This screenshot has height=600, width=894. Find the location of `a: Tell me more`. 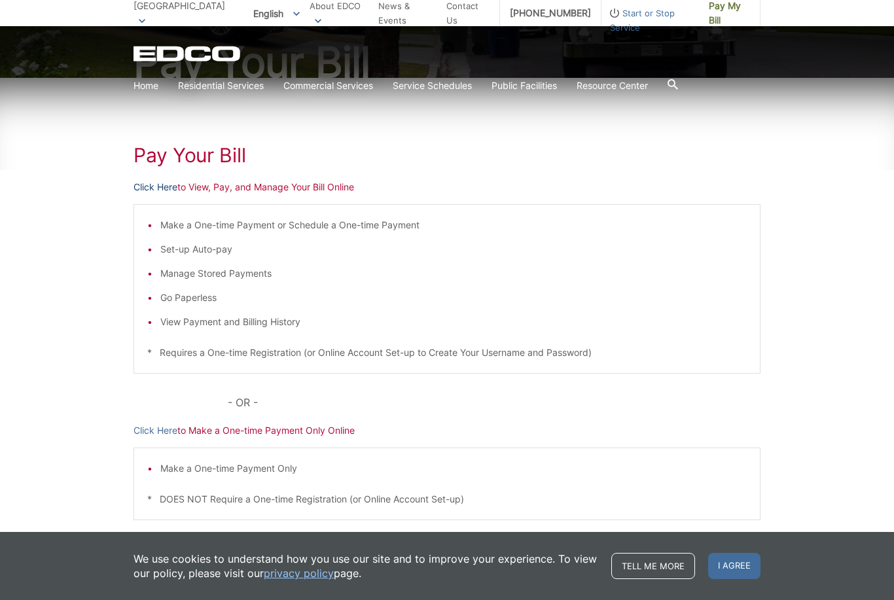

a: Tell me more is located at coordinates (653, 566).